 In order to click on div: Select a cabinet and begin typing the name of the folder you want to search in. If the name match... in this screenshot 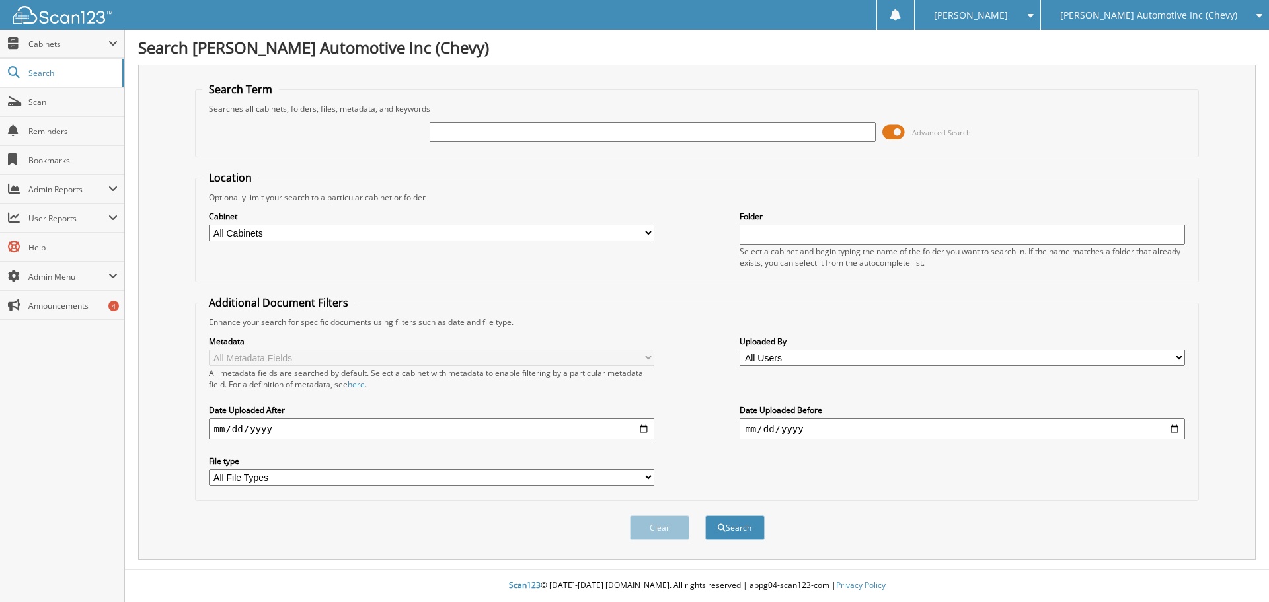, I will do `click(963, 257)`.